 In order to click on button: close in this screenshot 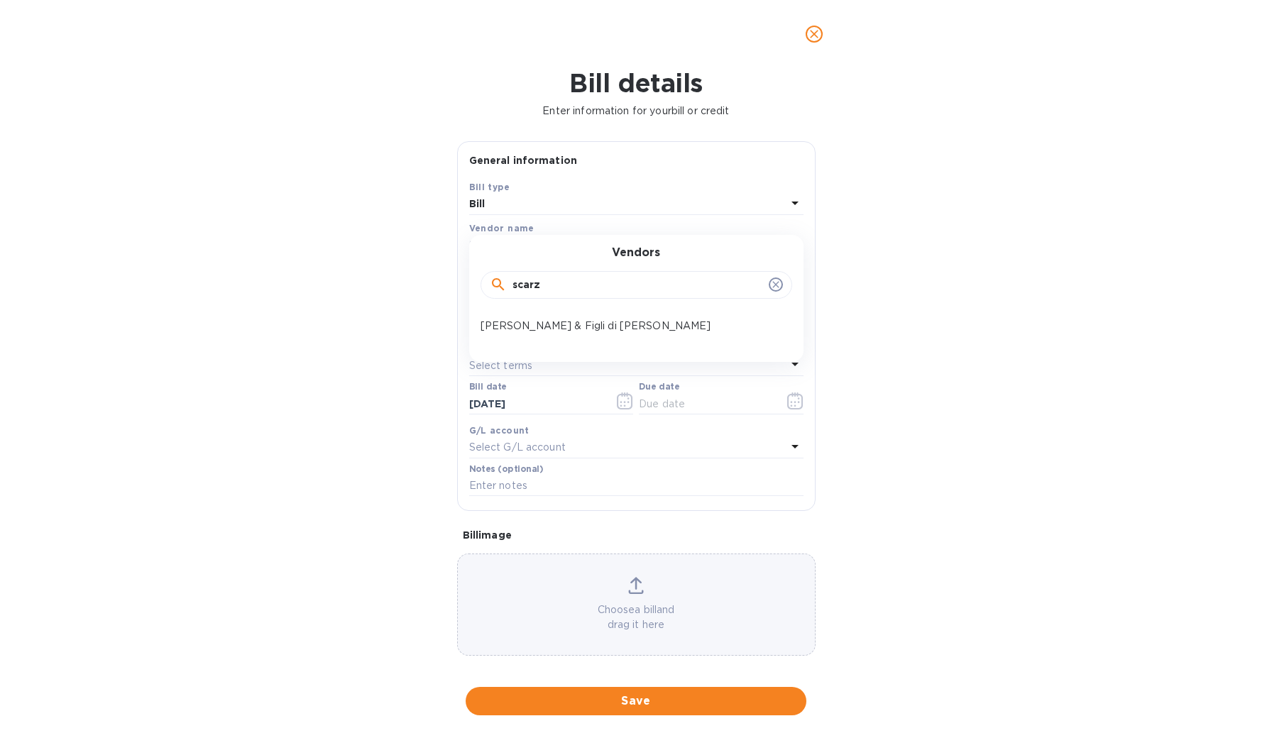, I will do `click(814, 34)`.